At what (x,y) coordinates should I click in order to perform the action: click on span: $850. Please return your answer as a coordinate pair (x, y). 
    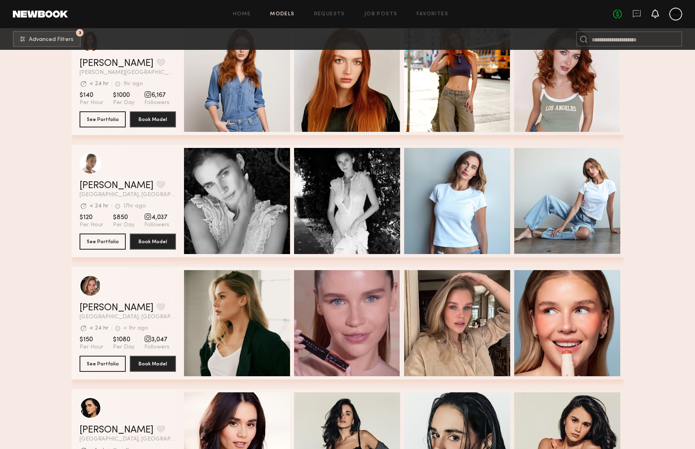
    Looking at the image, I should click on (124, 217).